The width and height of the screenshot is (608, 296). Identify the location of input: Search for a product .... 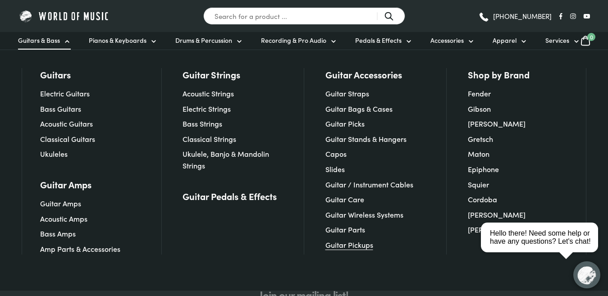
(304, 16).